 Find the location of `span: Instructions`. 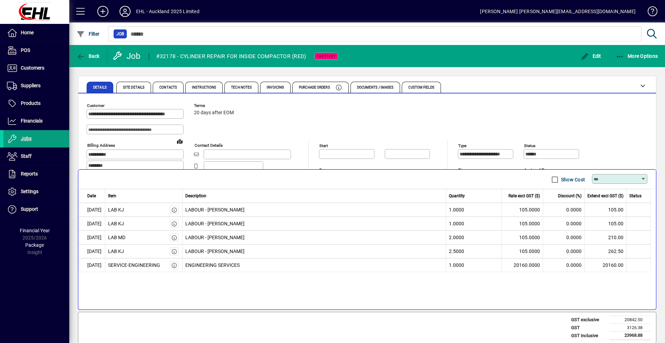

span: Instructions is located at coordinates (204, 88).